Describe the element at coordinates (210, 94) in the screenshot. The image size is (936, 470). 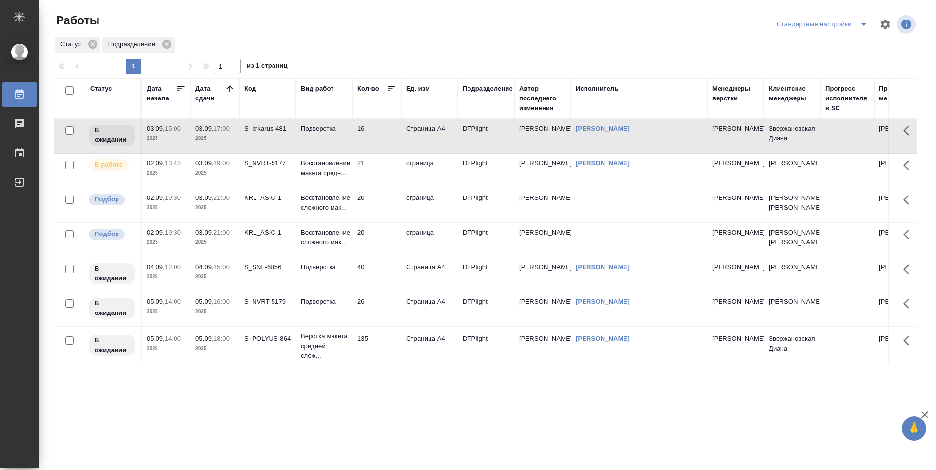
I see `div: Дата сдачи` at that location.